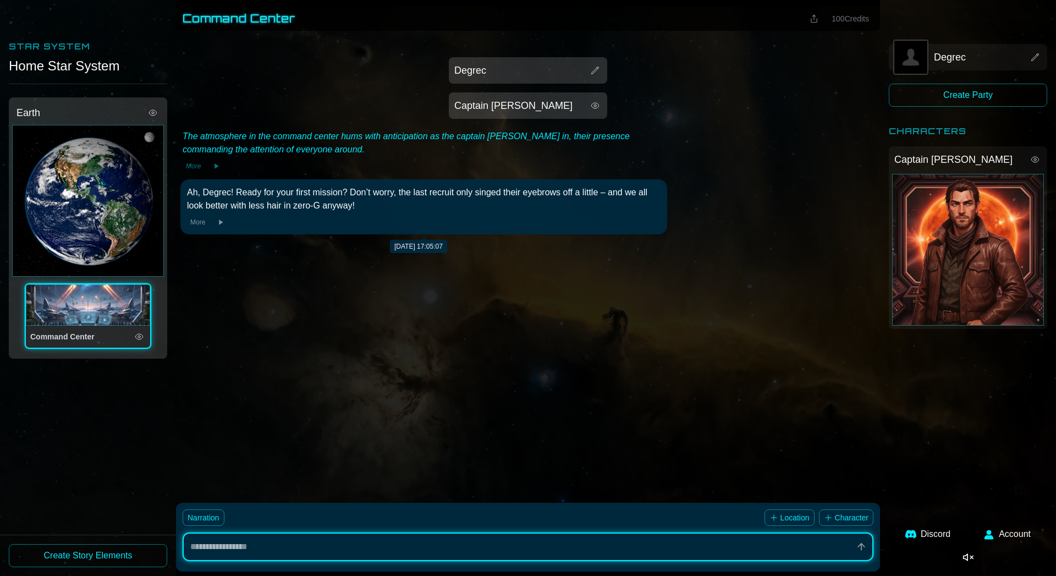 The image size is (1056, 576). Describe the element at coordinates (88, 46) in the screenshot. I see `h2: Star System` at that location.